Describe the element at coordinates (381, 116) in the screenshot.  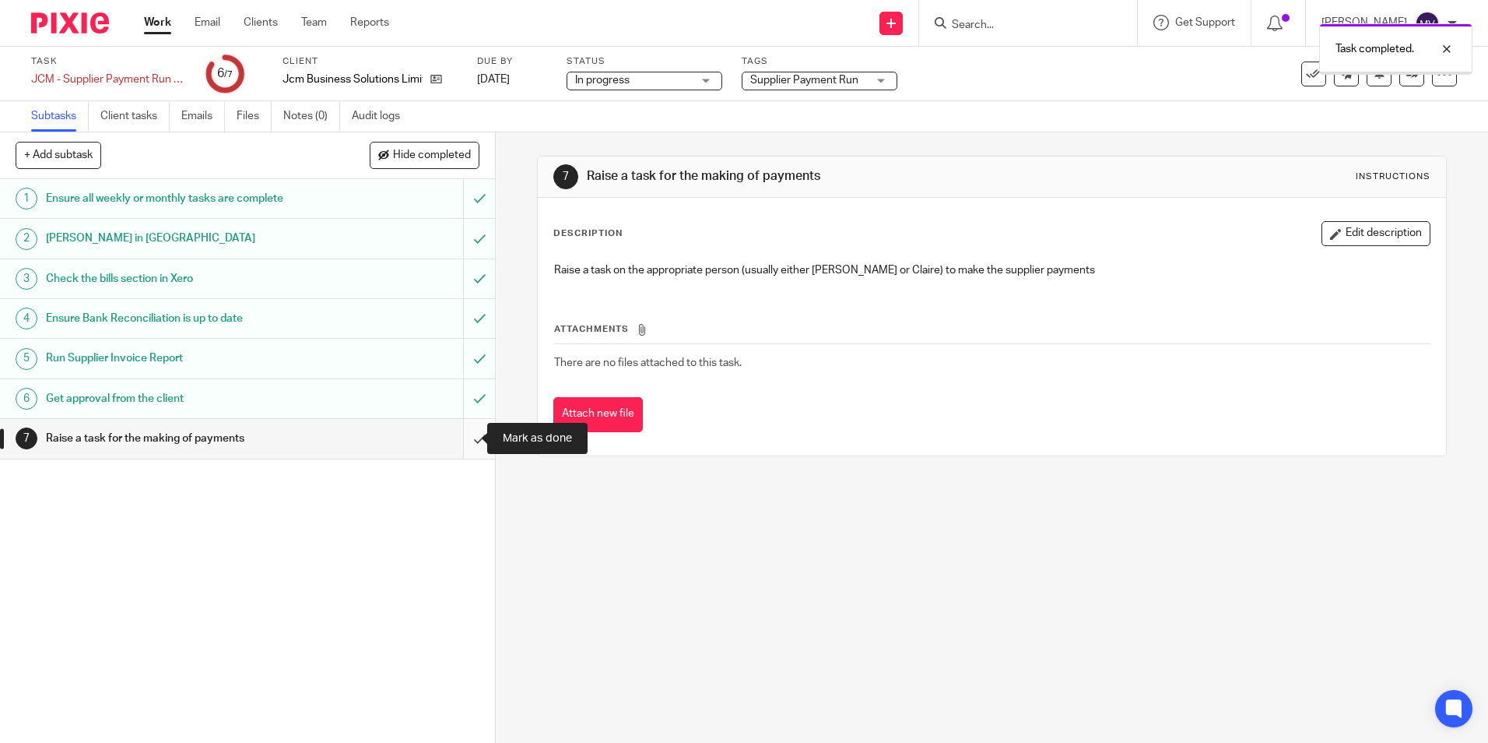
I see `a: Audit logs` at that location.